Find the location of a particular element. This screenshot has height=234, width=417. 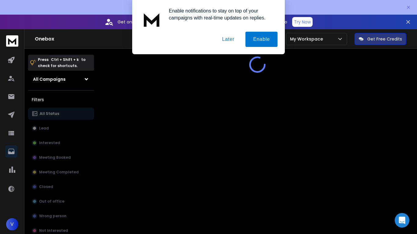

div: Enable notifications to stay on top of your campaigns with real-time updates on replies. is located at coordinates (221, 14).